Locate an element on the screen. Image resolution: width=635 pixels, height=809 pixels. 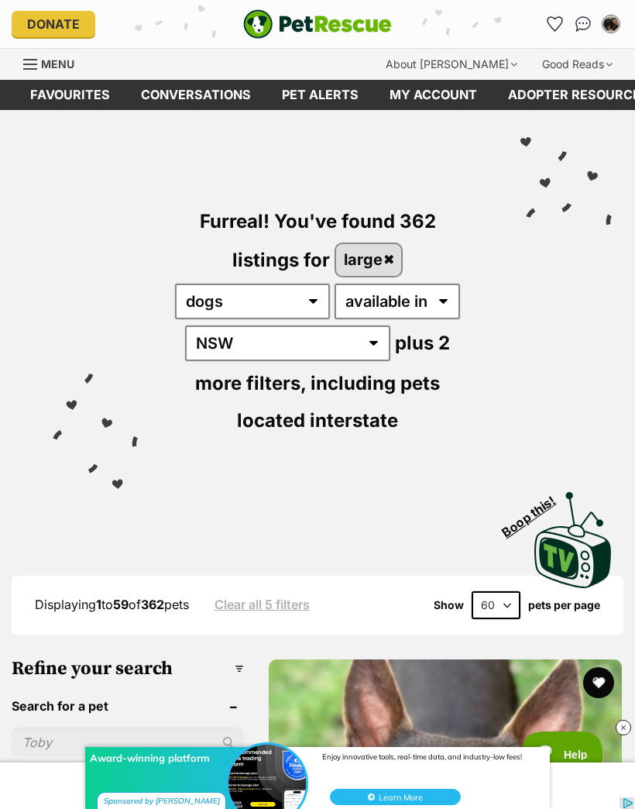
strong: 1 is located at coordinates (98, 604).